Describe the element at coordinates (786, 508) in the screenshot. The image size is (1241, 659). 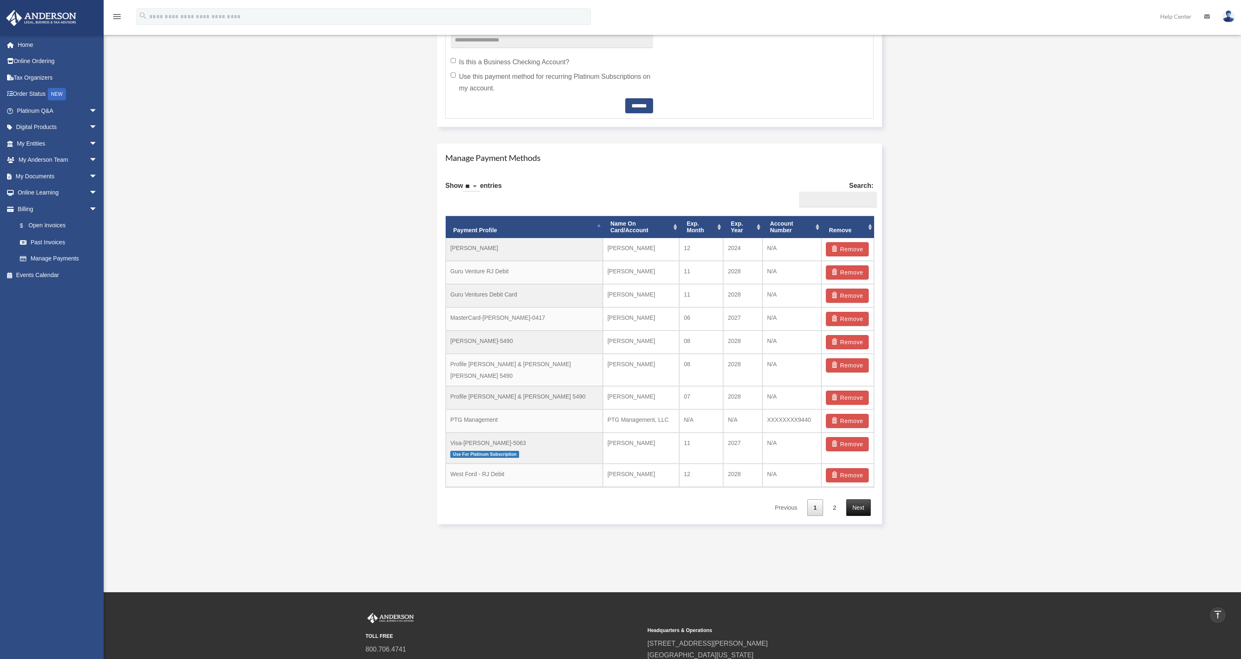
I see `a: Previous` at that location.